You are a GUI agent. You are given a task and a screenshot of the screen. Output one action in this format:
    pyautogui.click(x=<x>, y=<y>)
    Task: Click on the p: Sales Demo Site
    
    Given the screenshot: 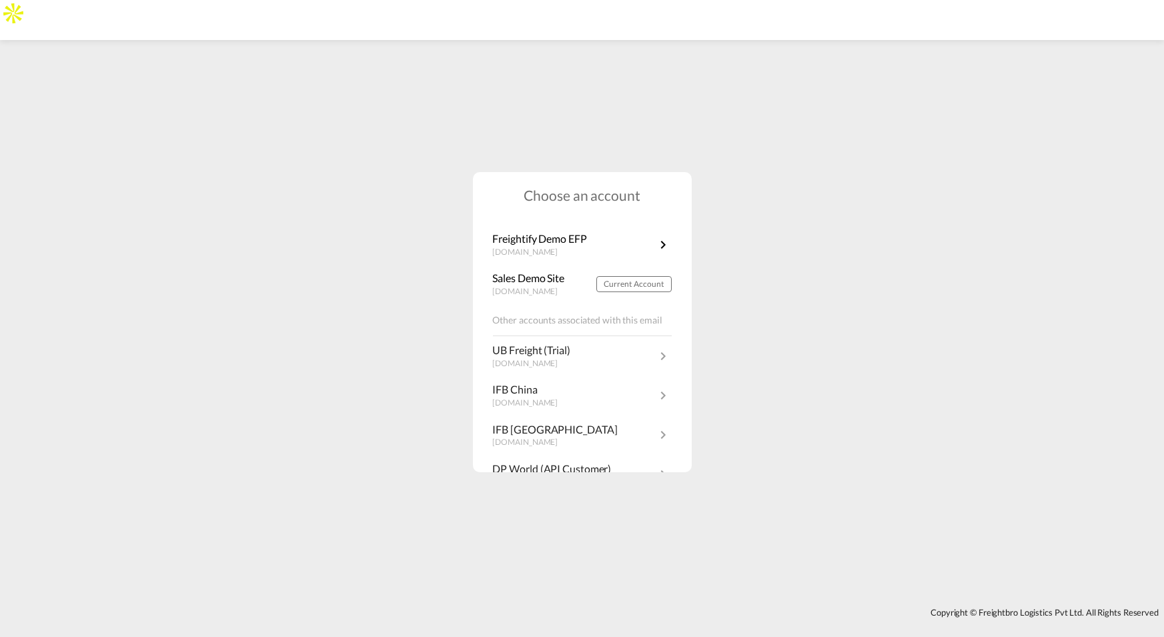 What is the action you would take?
    pyautogui.click(x=532, y=278)
    